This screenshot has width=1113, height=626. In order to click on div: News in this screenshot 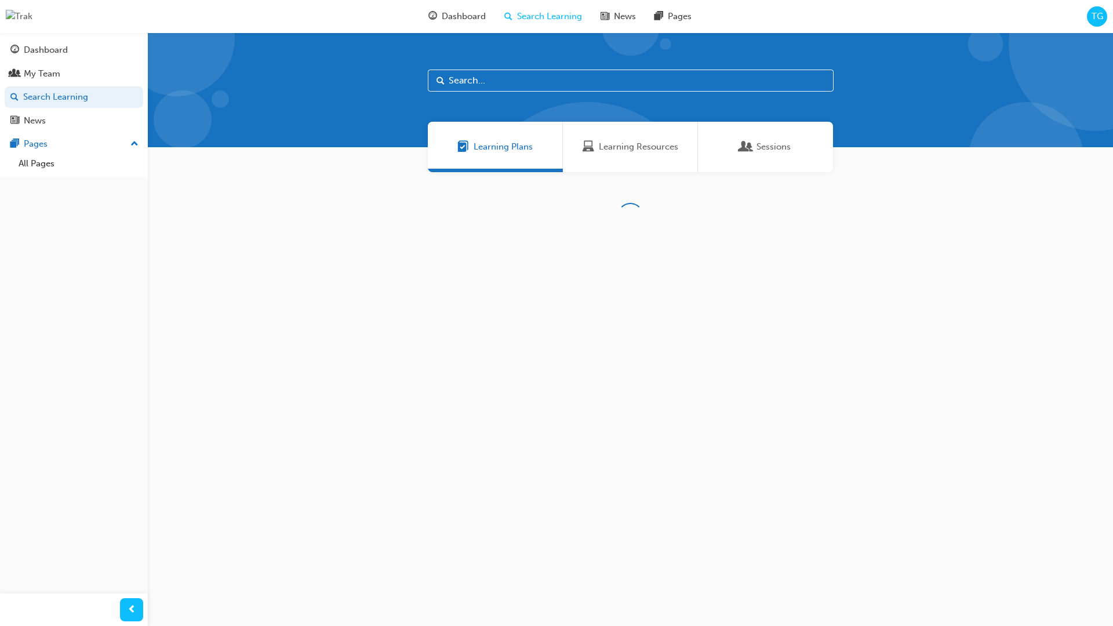, I will do `click(35, 121)`.